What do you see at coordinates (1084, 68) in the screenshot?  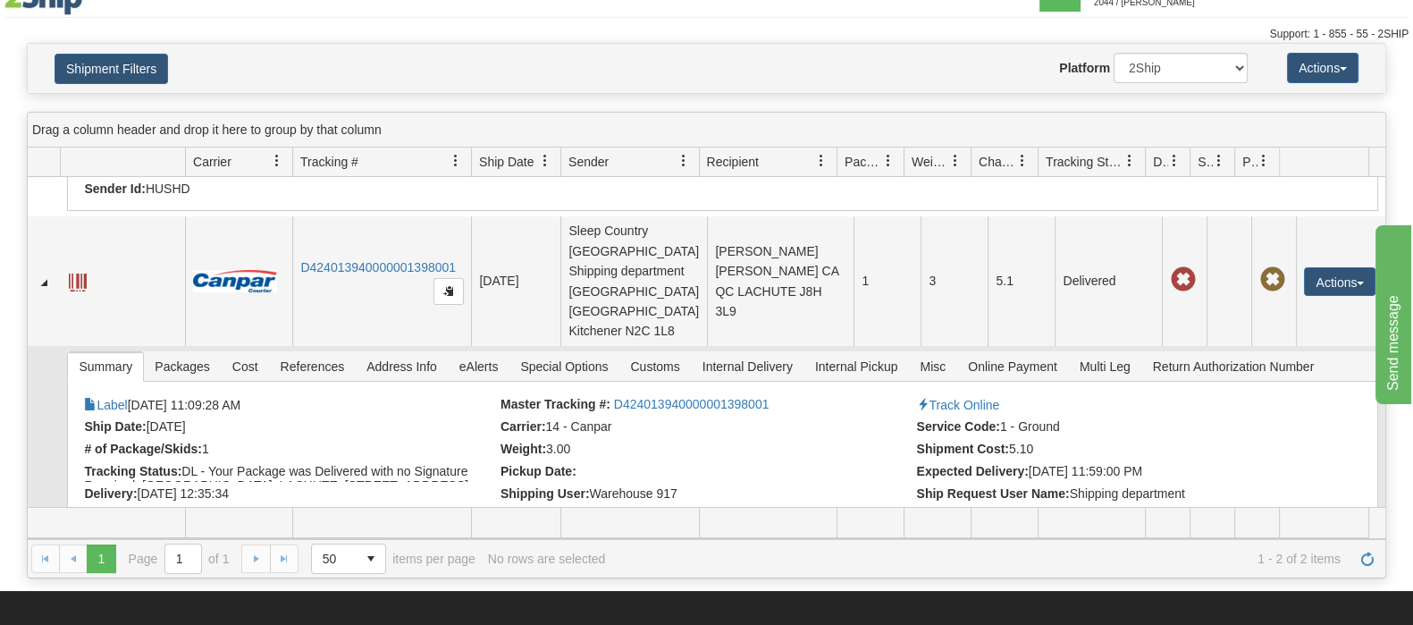 I see `label: Platform` at bounding box center [1084, 68].